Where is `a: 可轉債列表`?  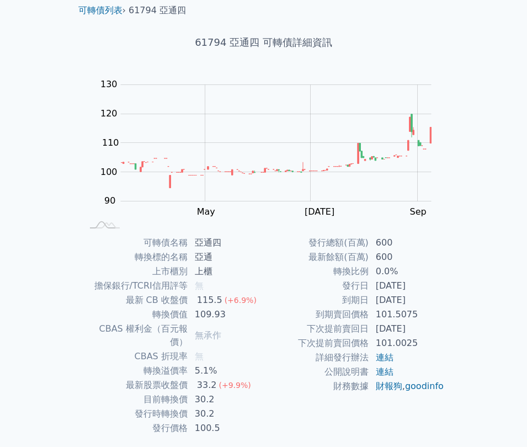 a: 可轉債列表 is located at coordinates (100, 10).